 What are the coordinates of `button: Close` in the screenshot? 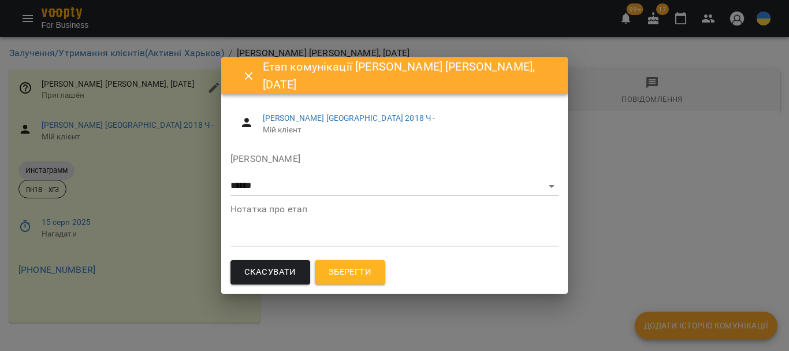 It's located at (249, 76).